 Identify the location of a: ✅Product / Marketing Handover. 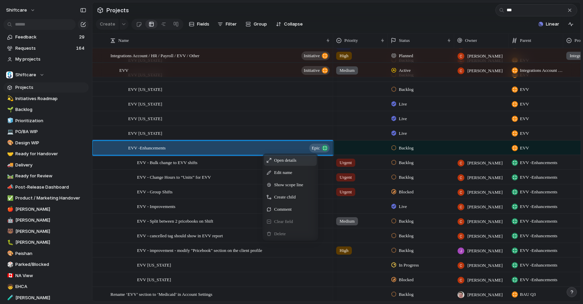
(46, 198).